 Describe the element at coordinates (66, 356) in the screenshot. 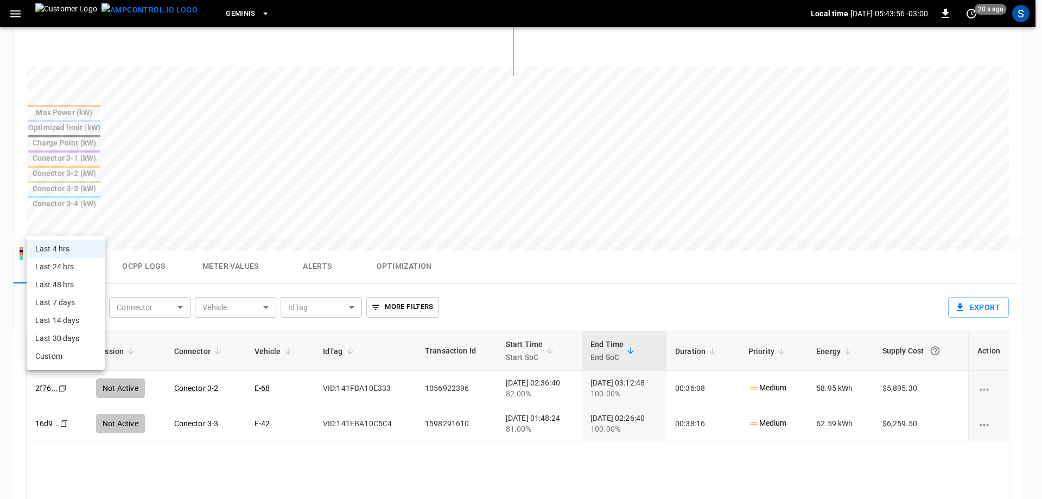

I see `li: Custom` at that location.